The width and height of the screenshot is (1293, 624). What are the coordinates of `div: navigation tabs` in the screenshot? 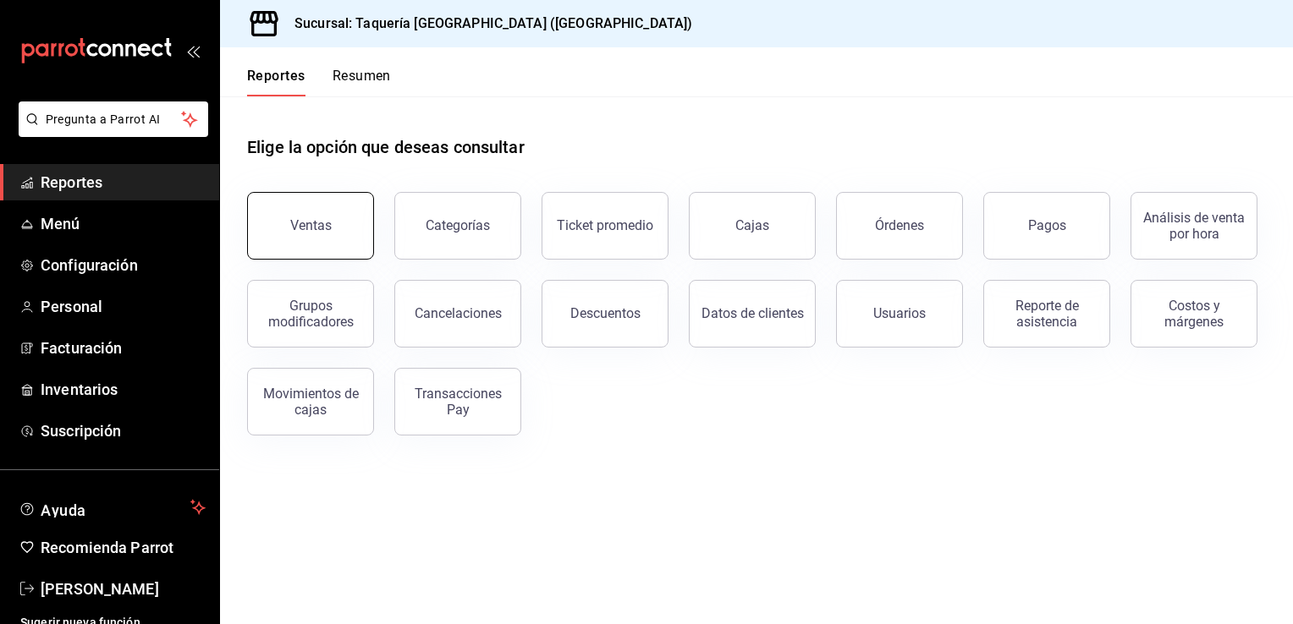 It's located at (319, 82).